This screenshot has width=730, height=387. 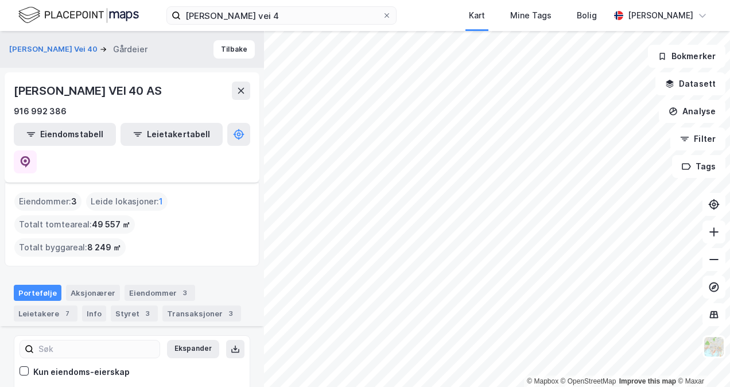 I want to click on button: Filter, so click(x=698, y=139).